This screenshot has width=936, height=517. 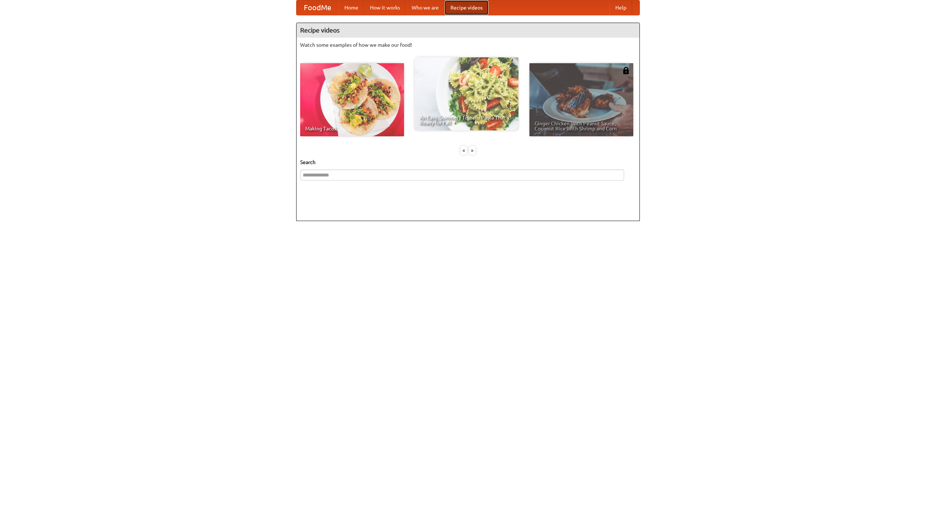 What do you see at coordinates (621, 8) in the screenshot?
I see `a: Help` at bounding box center [621, 8].